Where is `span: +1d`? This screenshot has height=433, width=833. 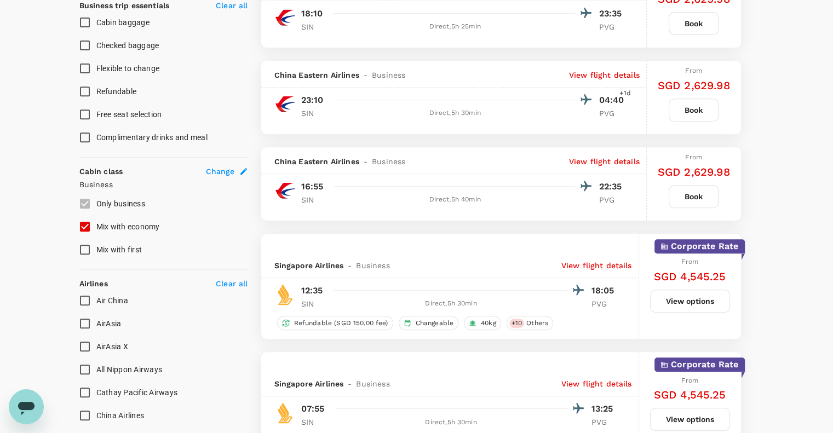
span: +1d is located at coordinates (625, 94).